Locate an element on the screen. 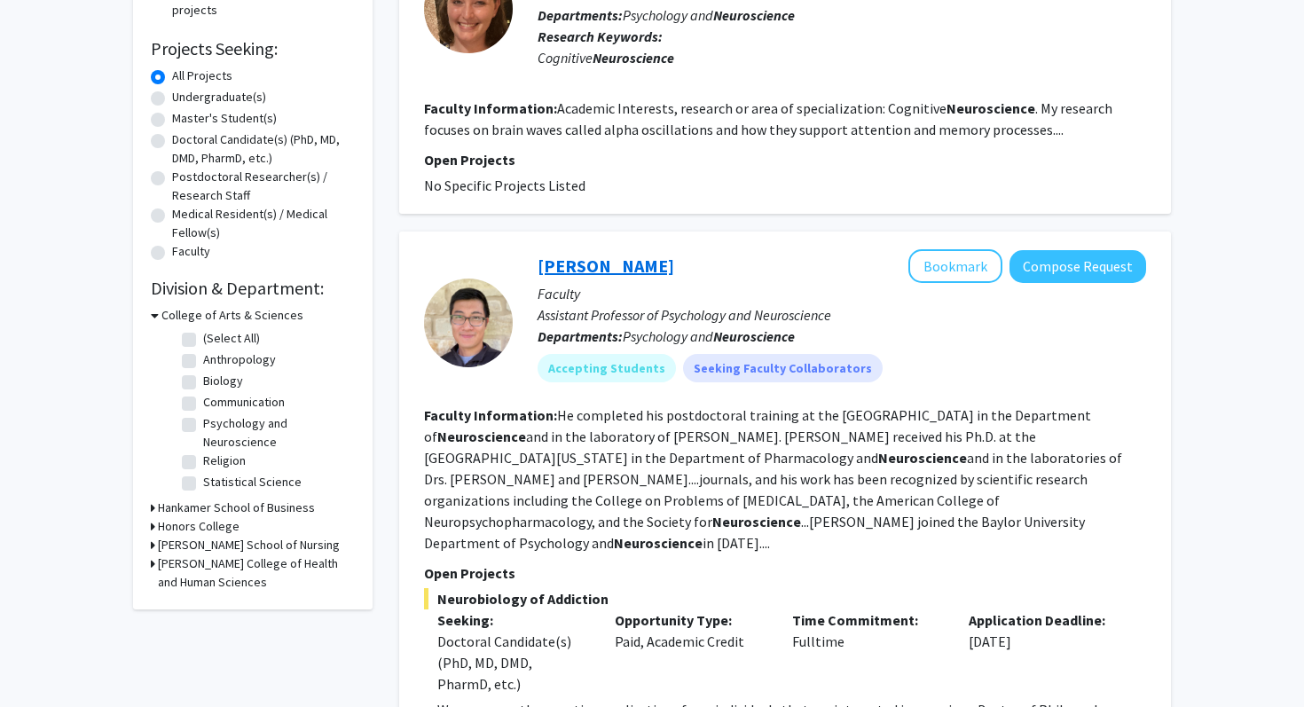 This screenshot has height=707, width=1304. label: Anthropology is located at coordinates (240, 359).